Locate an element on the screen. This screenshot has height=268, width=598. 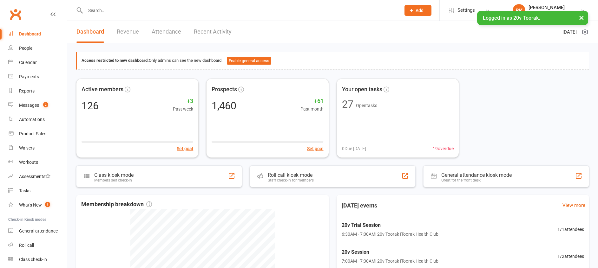
a: Roll call is located at coordinates (37, 245).